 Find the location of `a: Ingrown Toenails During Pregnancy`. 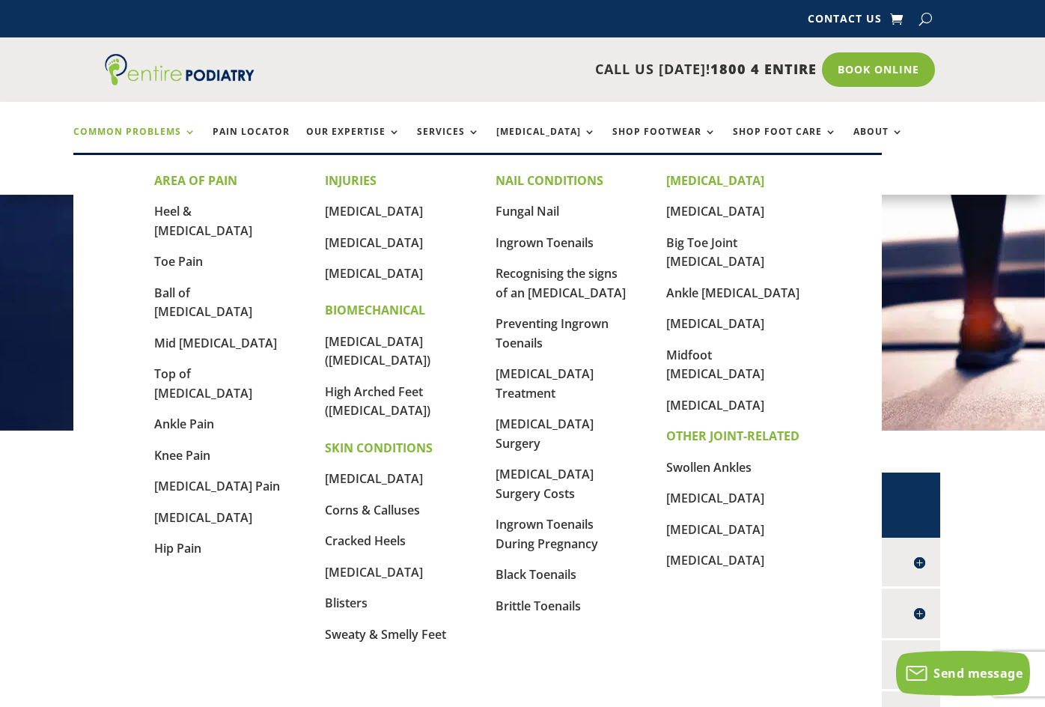

a: Ingrown Toenails During Pregnancy is located at coordinates (547, 534).